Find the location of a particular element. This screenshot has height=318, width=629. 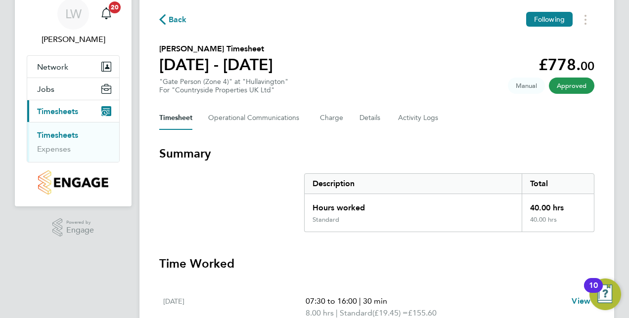

button: Back is located at coordinates (173, 19).